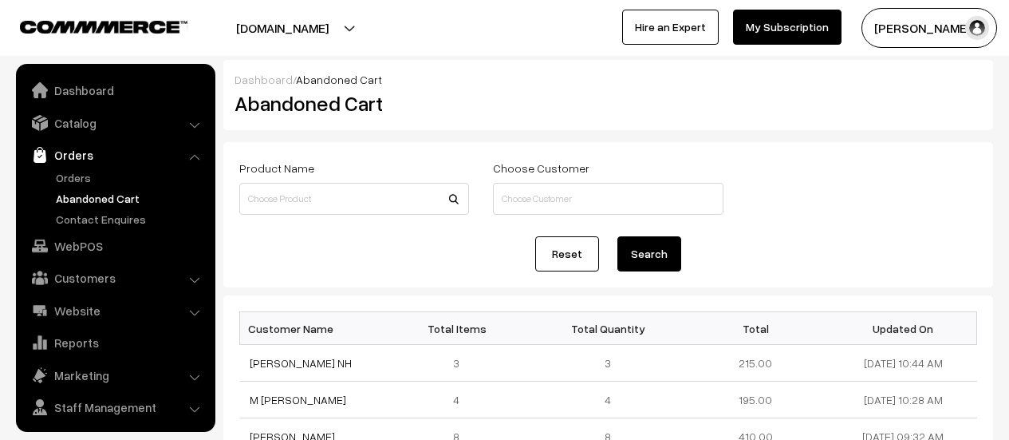  I want to click on a: My Subscription, so click(788, 27).